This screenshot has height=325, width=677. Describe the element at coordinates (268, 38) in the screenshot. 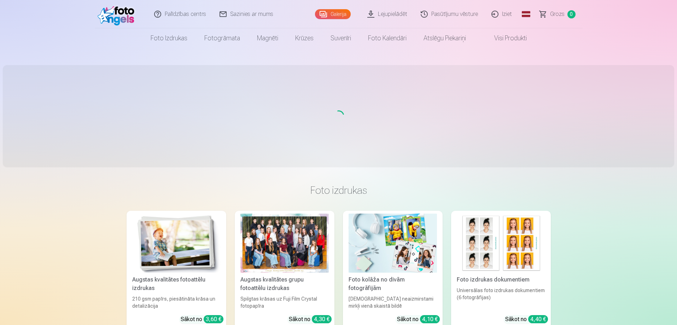

I see `a: Magnēti` at that location.